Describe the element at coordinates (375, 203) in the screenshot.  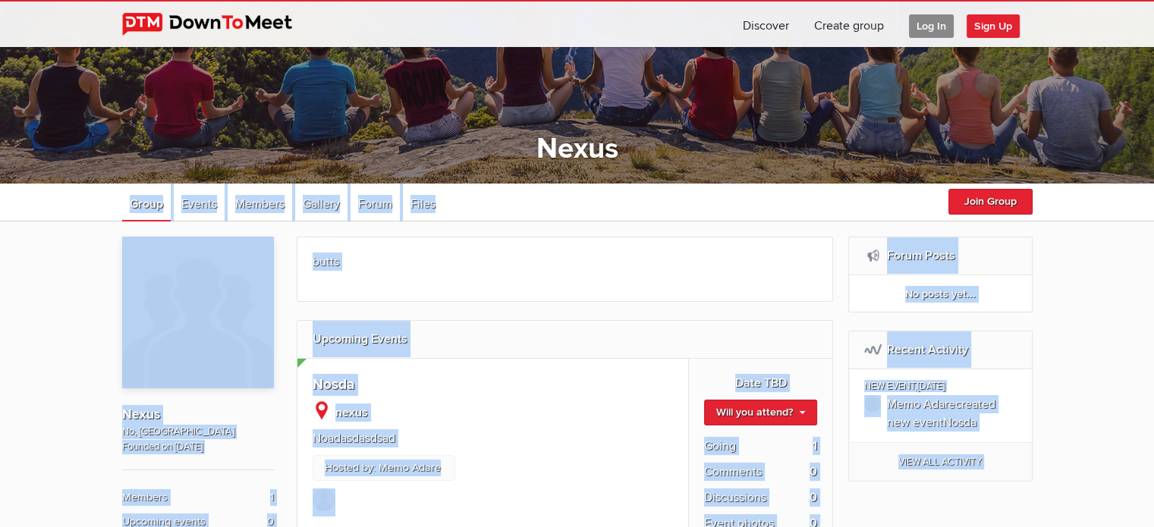
I see `a: Forum` at that location.